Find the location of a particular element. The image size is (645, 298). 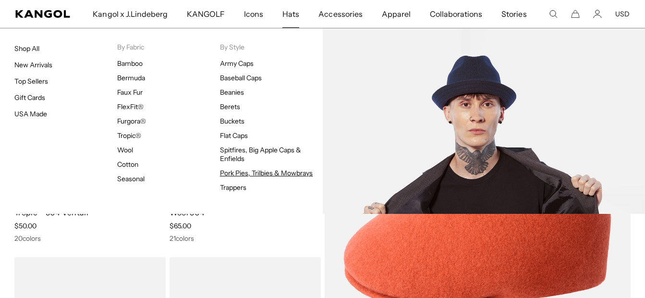

summary: Search here is located at coordinates (553, 14).